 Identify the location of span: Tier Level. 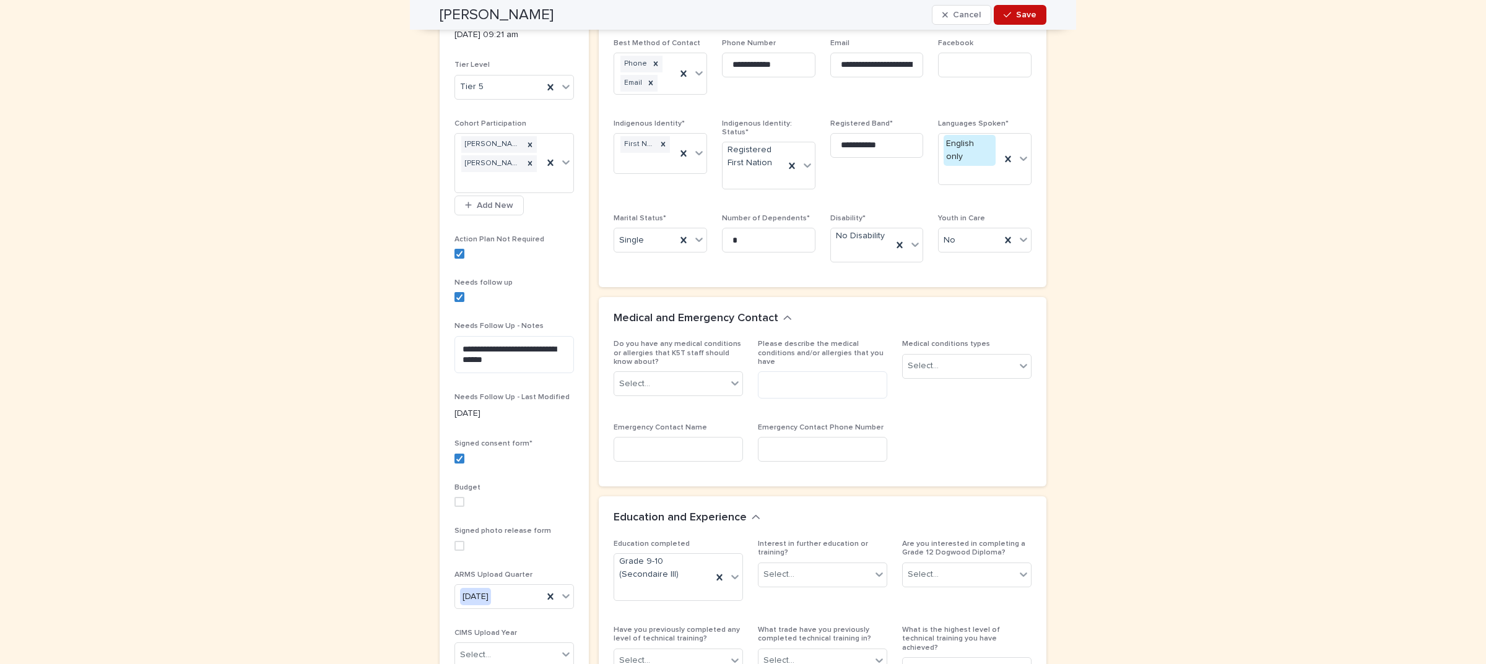
(472, 65).